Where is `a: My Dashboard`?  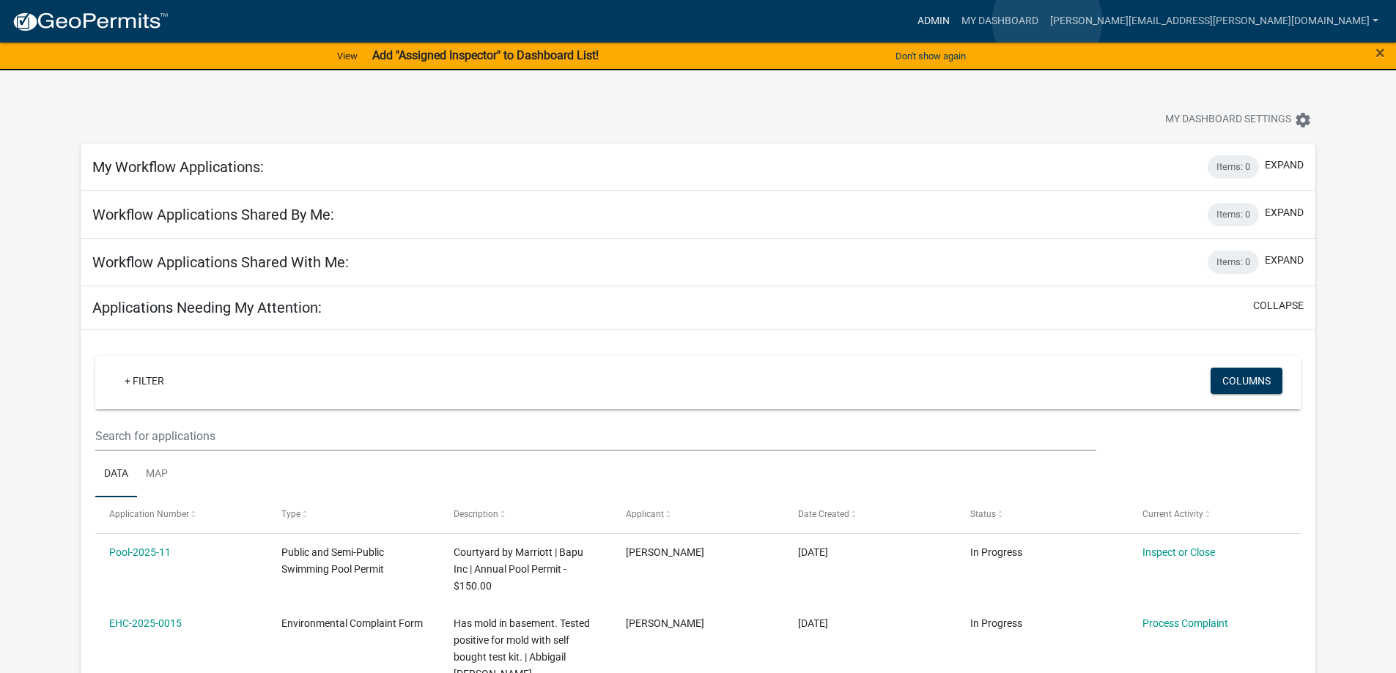 a: My Dashboard is located at coordinates (999, 21).